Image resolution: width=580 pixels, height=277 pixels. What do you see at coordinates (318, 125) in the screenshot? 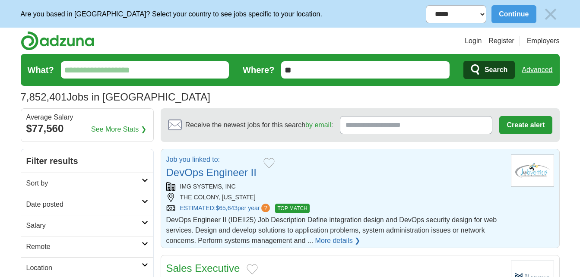
I see `a: by email` at bounding box center [318, 125].